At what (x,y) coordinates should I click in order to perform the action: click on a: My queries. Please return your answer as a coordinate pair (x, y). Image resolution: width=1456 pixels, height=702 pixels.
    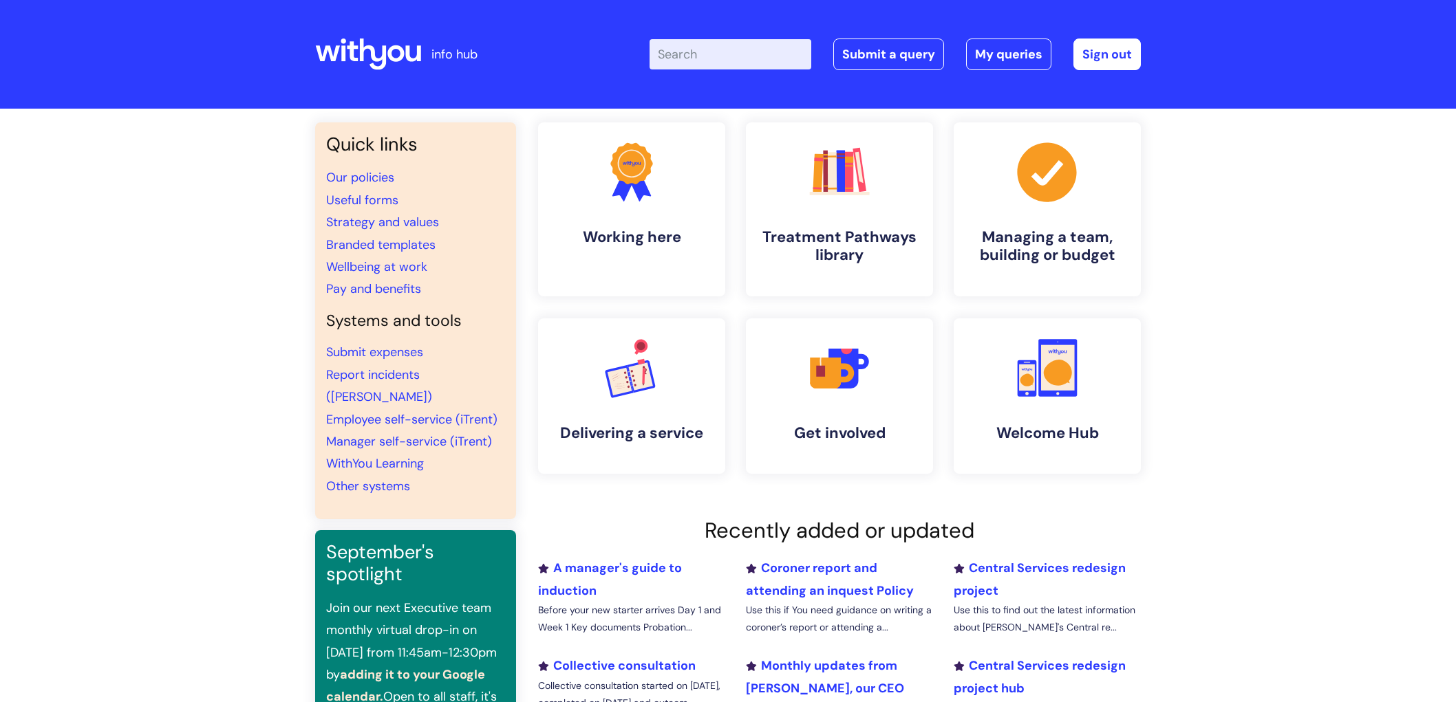
    Looking at the image, I should click on (1009, 54).